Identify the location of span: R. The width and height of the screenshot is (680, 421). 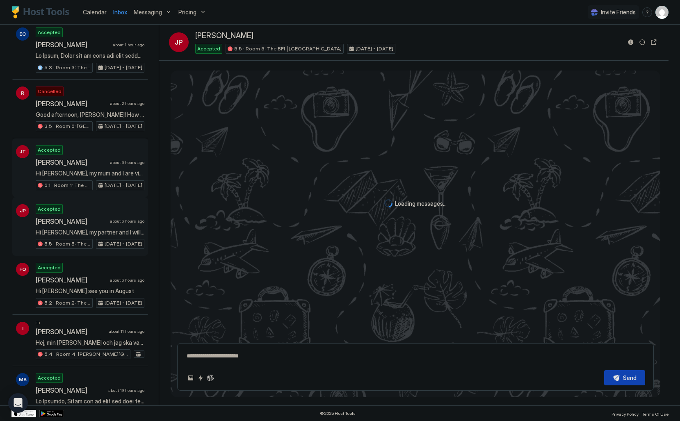
(23, 93).